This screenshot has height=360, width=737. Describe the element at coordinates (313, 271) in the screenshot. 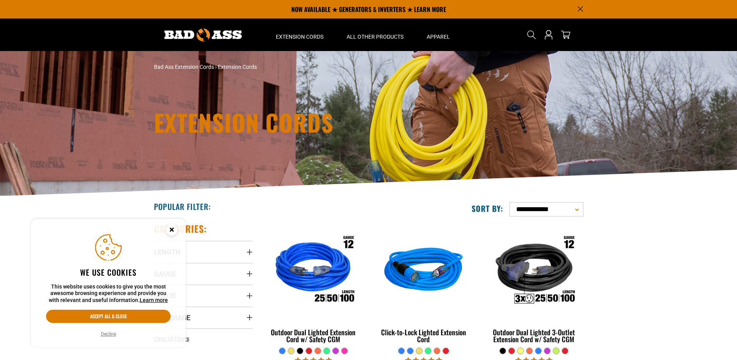

I see `img: Outdoor Dual Lighted Extension Cord w/ Safety CGM` at that location.